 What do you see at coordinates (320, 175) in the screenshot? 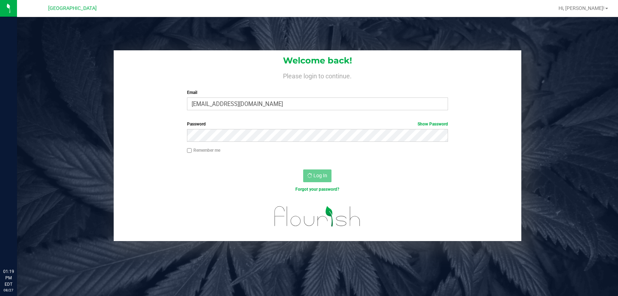
I see `span: Log In` at bounding box center [320, 175].